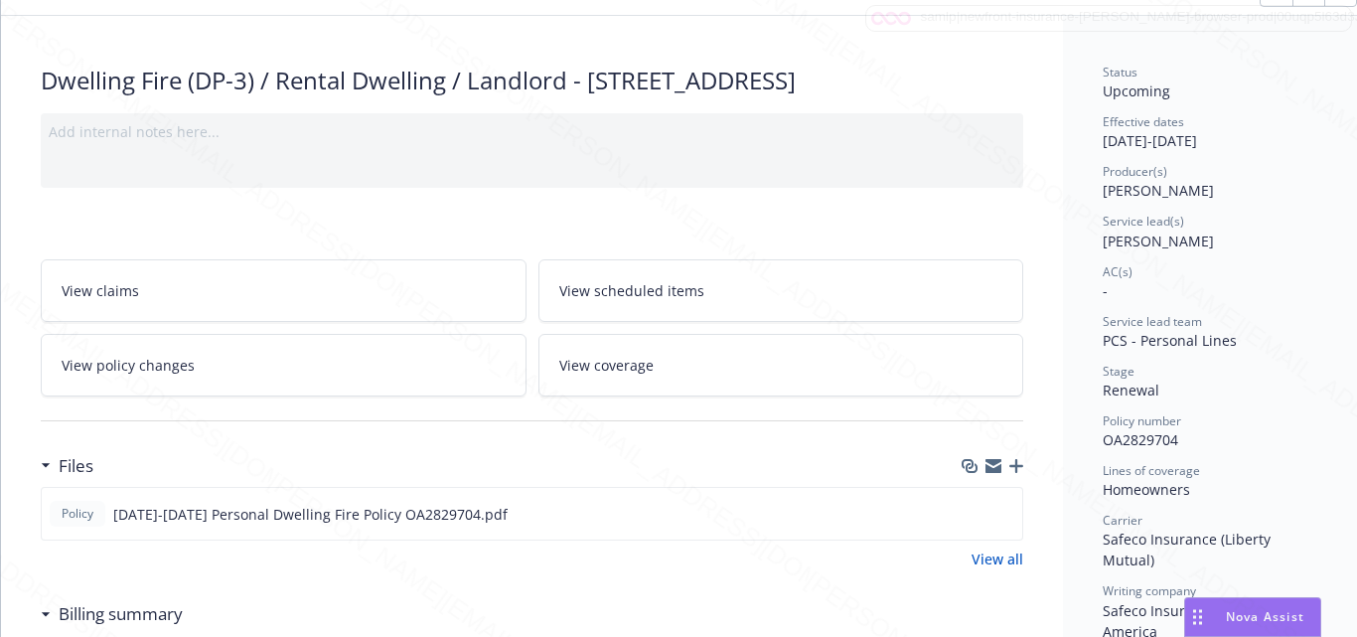 This screenshot has height=637, width=1357. I want to click on span: Producer(s), so click(1134, 171).